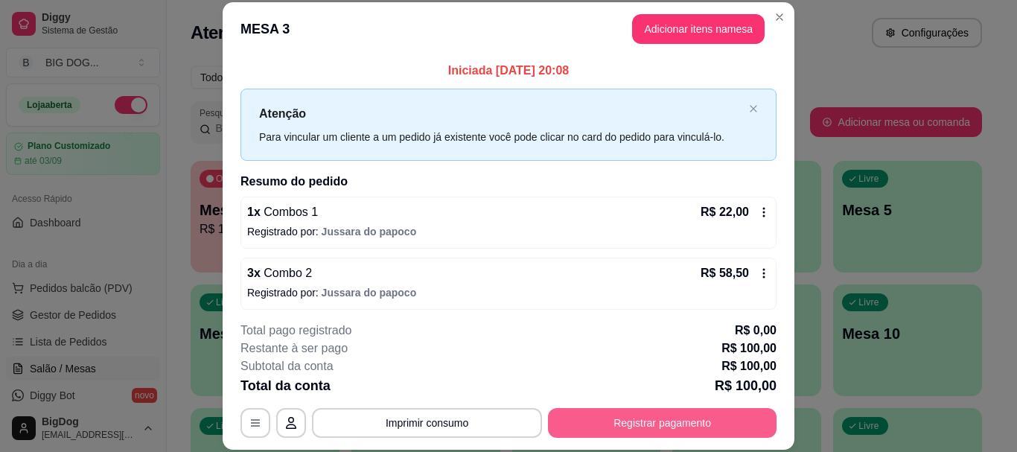  I want to click on p: Total pago registrado, so click(295, 330).